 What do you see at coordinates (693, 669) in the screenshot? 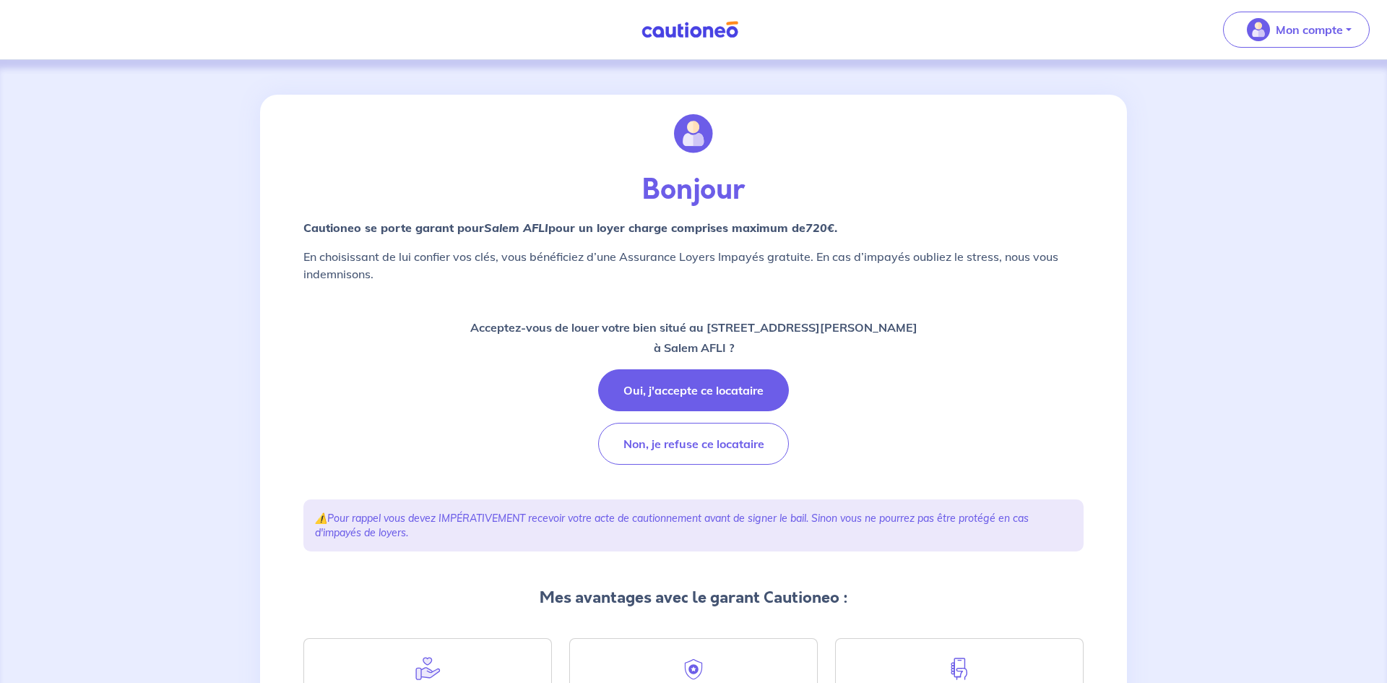
I see `img: security.svg` at bounding box center [693, 669].